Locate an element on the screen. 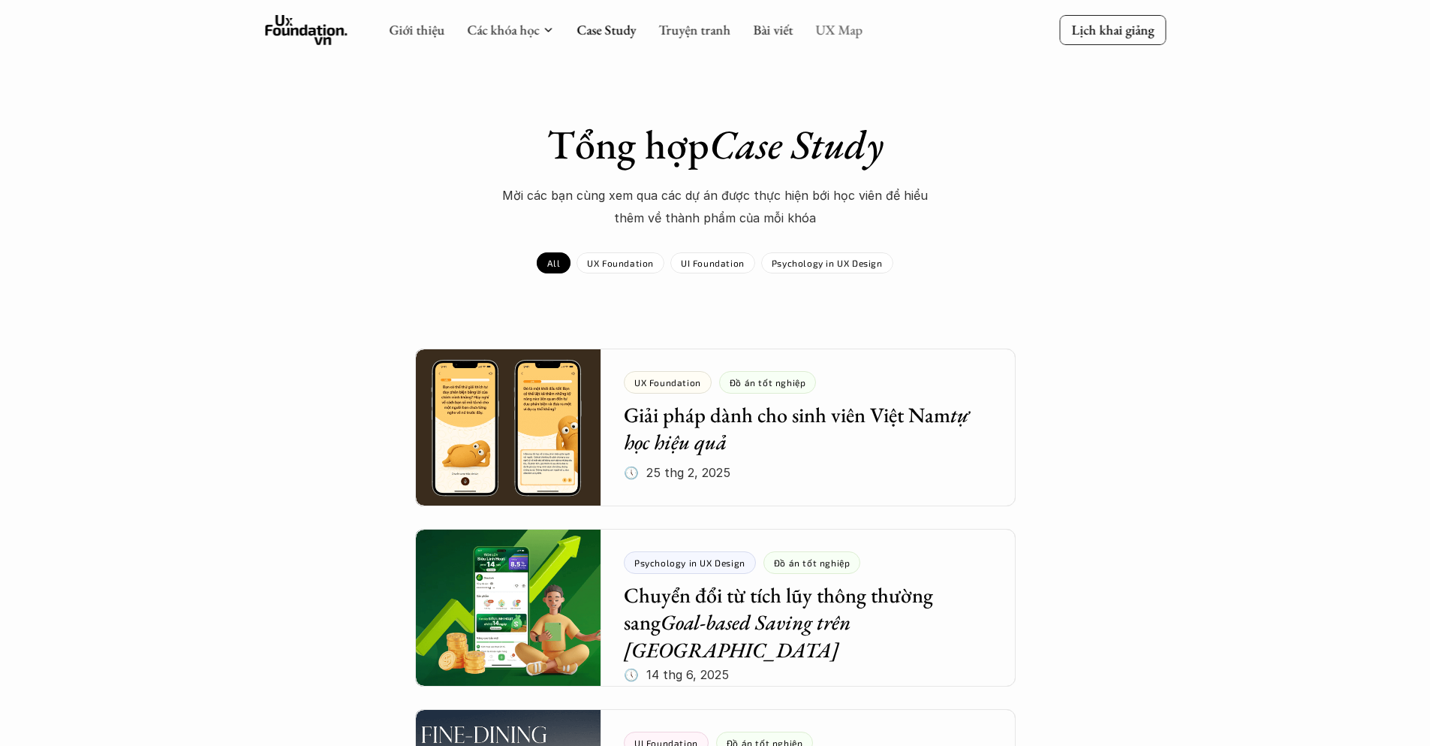 The width and height of the screenshot is (1430, 746). p: UX Foundation is located at coordinates (620, 263).